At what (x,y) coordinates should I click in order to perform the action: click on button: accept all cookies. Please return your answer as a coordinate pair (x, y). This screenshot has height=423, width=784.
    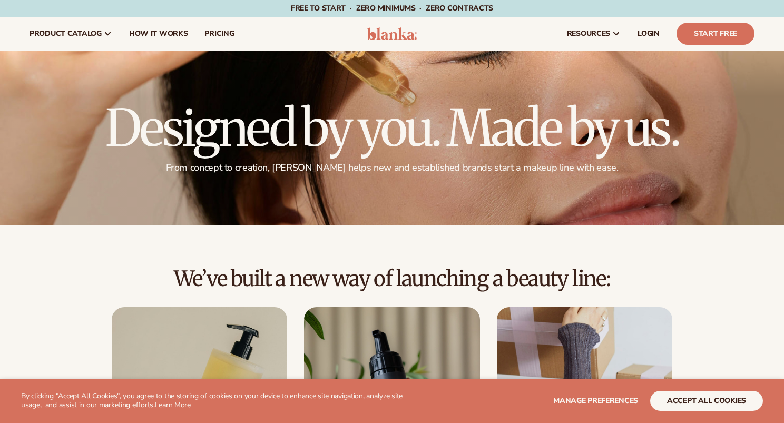
    Looking at the image, I should click on (706, 401).